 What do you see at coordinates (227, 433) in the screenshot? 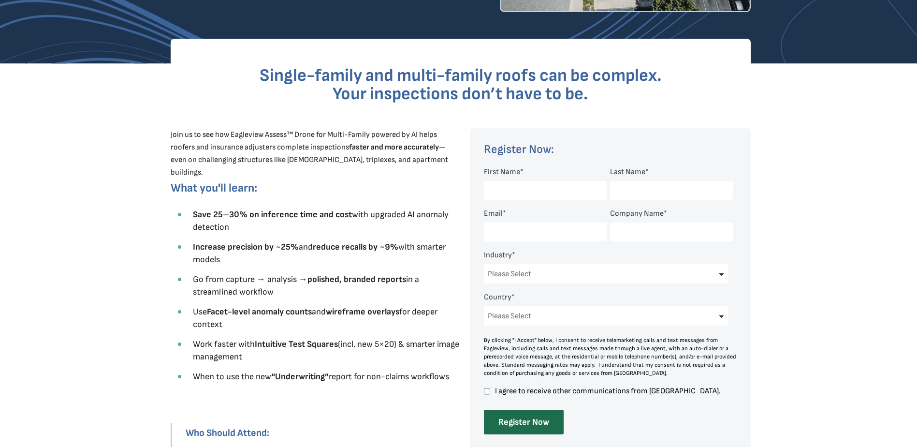
I see `strong: Who Should Attend:` at bounding box center [227, 433].